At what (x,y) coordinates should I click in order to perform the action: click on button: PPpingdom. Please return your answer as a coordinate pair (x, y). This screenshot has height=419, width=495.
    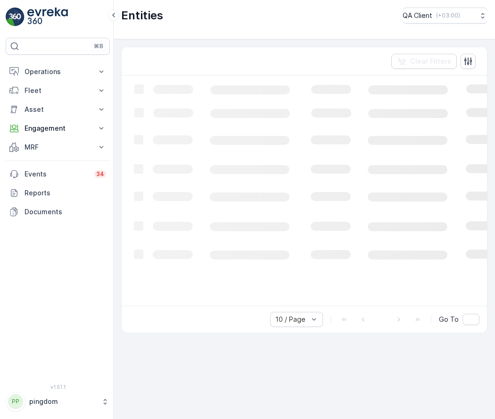
    Looking at the image, I should click on (58, 401).